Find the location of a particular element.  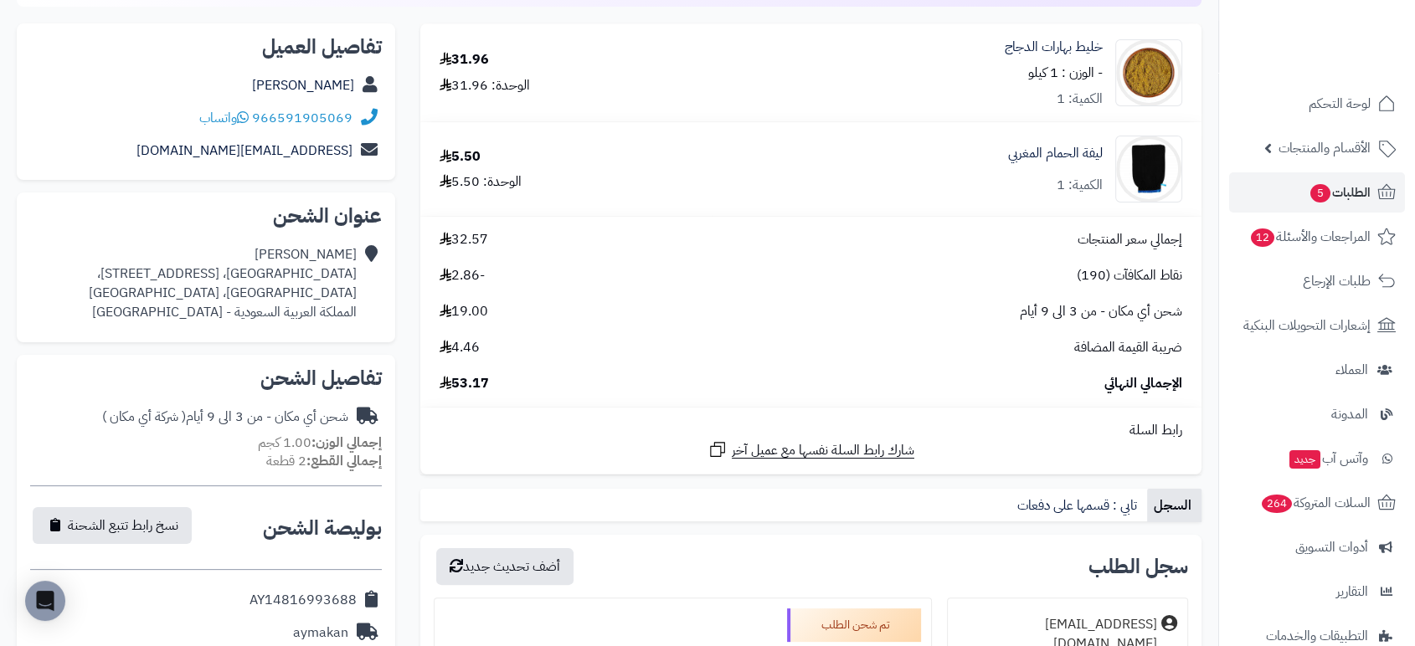

h2: تفاصيل العميل is located at coordinates (206, 47).